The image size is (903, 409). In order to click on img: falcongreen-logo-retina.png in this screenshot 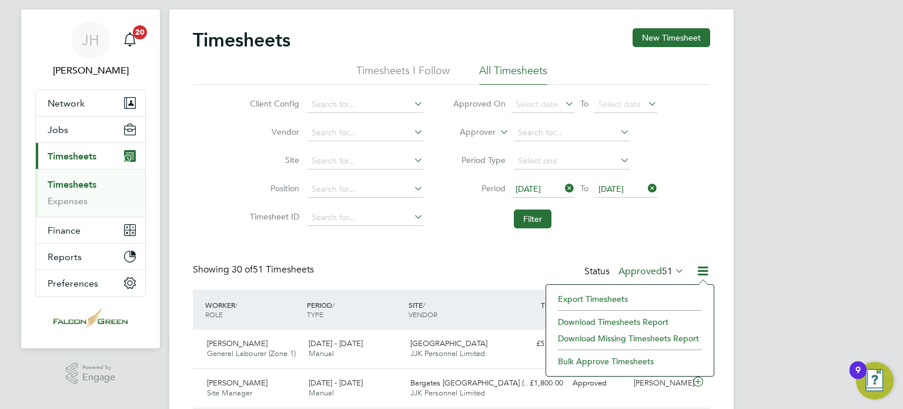, I will do `click(91, 318)`.